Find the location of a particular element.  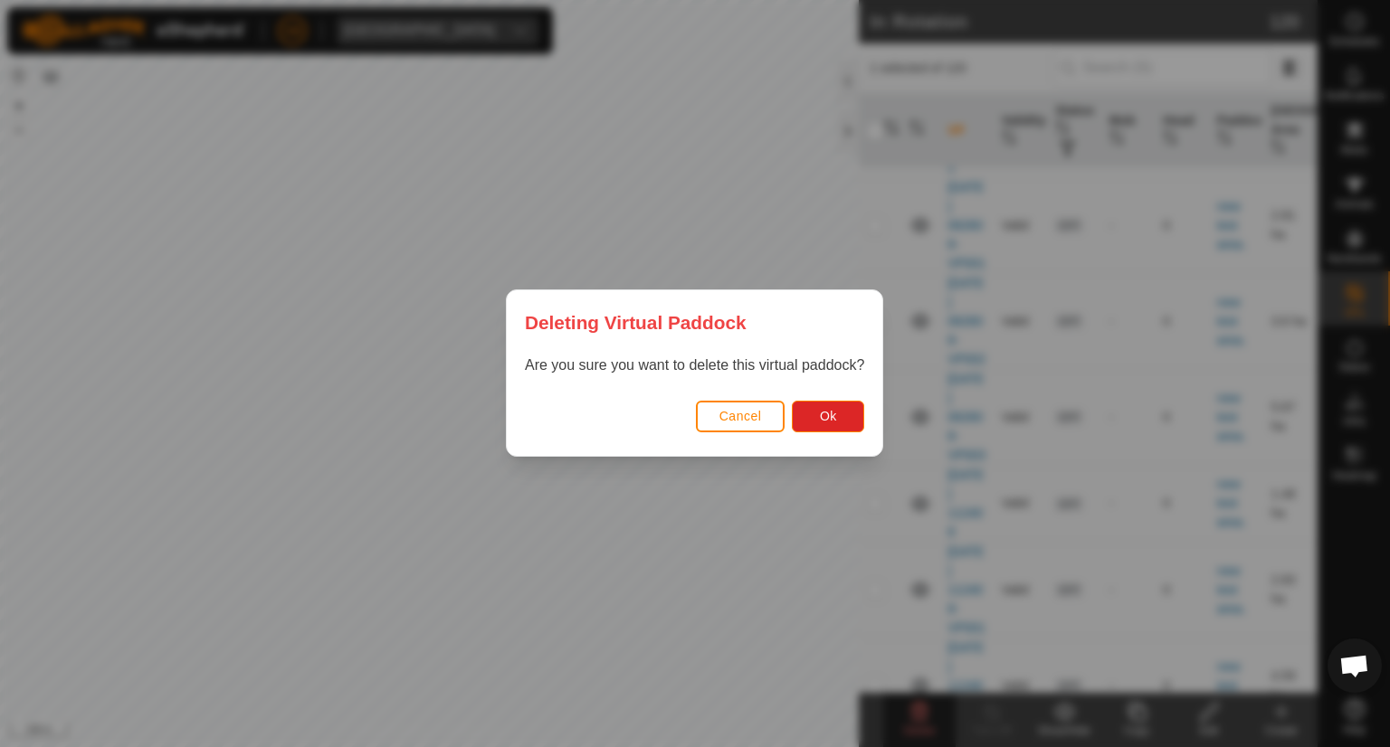

span: Cancel is located at coordinates (740, 417).